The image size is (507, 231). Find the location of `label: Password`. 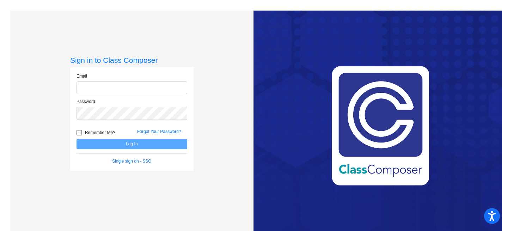

label: Password is located at coordinates (86, 101).